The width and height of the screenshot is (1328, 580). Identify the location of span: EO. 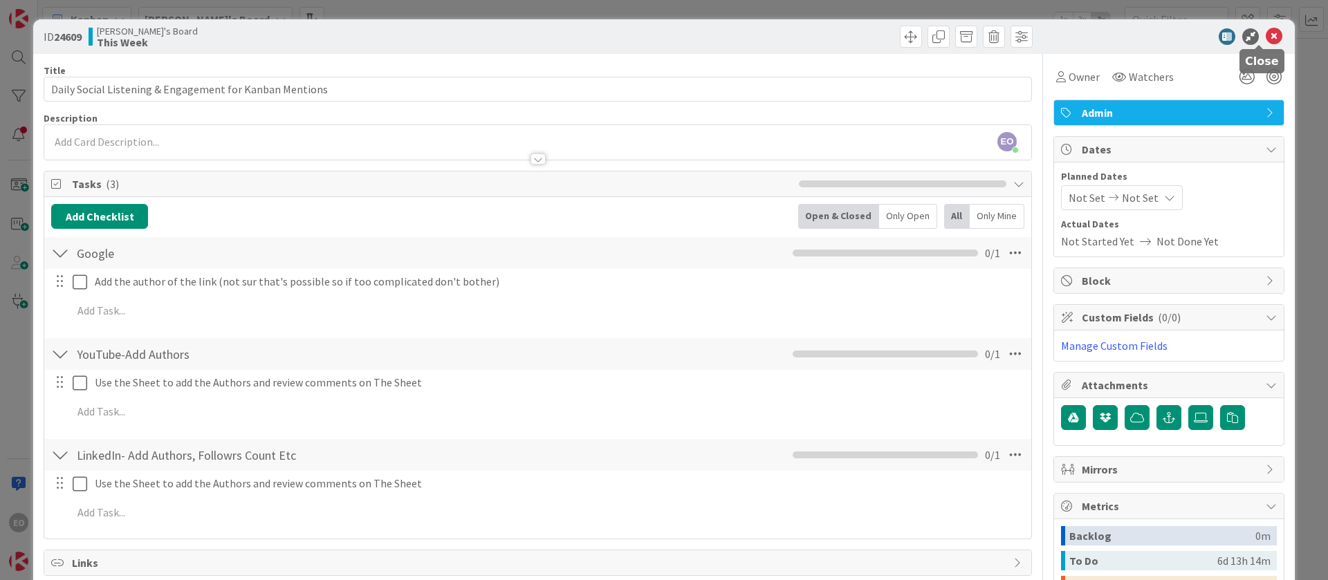
(1007, 142).